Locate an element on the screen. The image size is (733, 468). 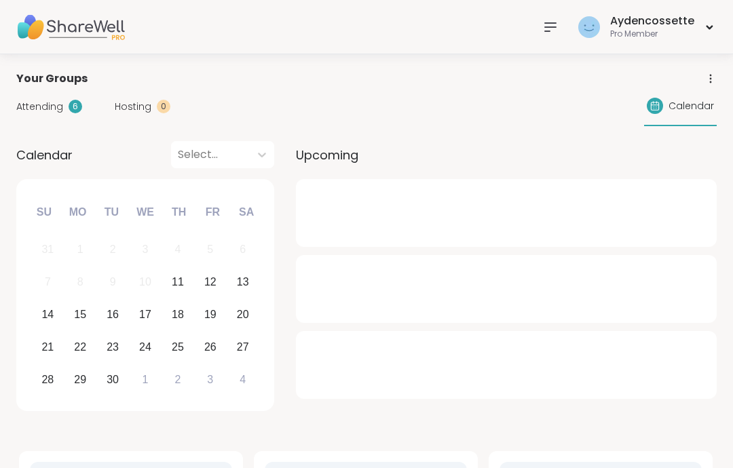
div: Choose Wednesday, September 24th, 2025 is located at coordinates (145, 347).